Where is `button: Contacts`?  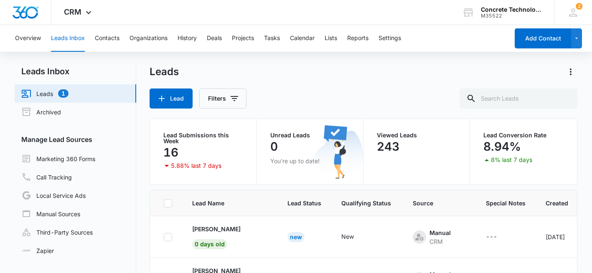 button: Contacts is located at coordinates (107, 38).